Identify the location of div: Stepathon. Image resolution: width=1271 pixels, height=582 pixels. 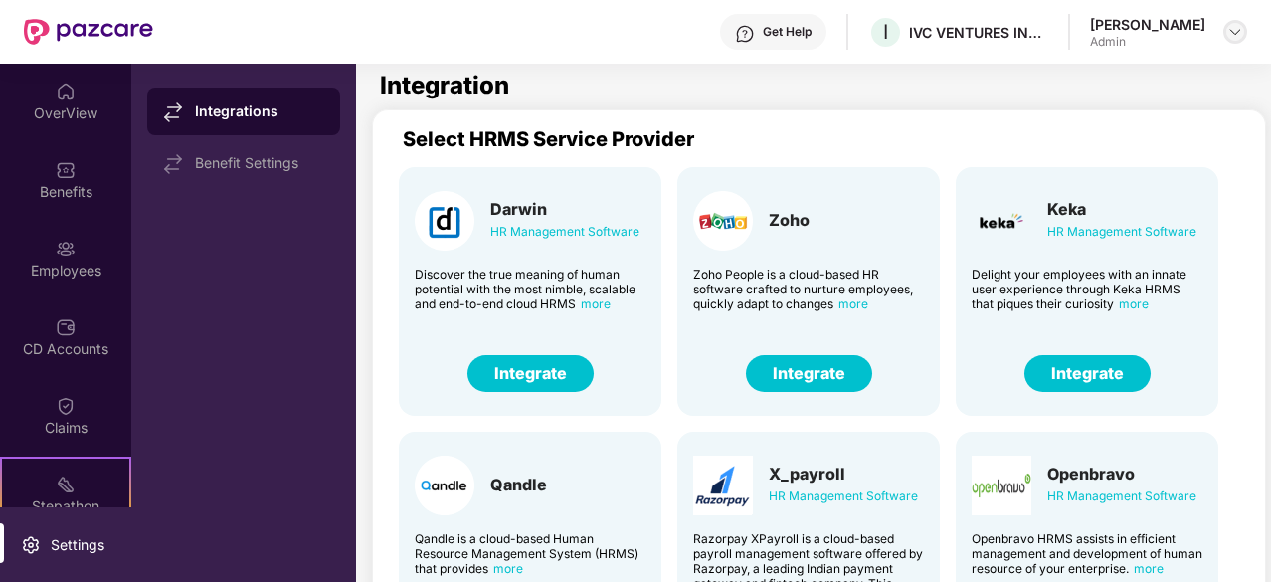
(66, 506).